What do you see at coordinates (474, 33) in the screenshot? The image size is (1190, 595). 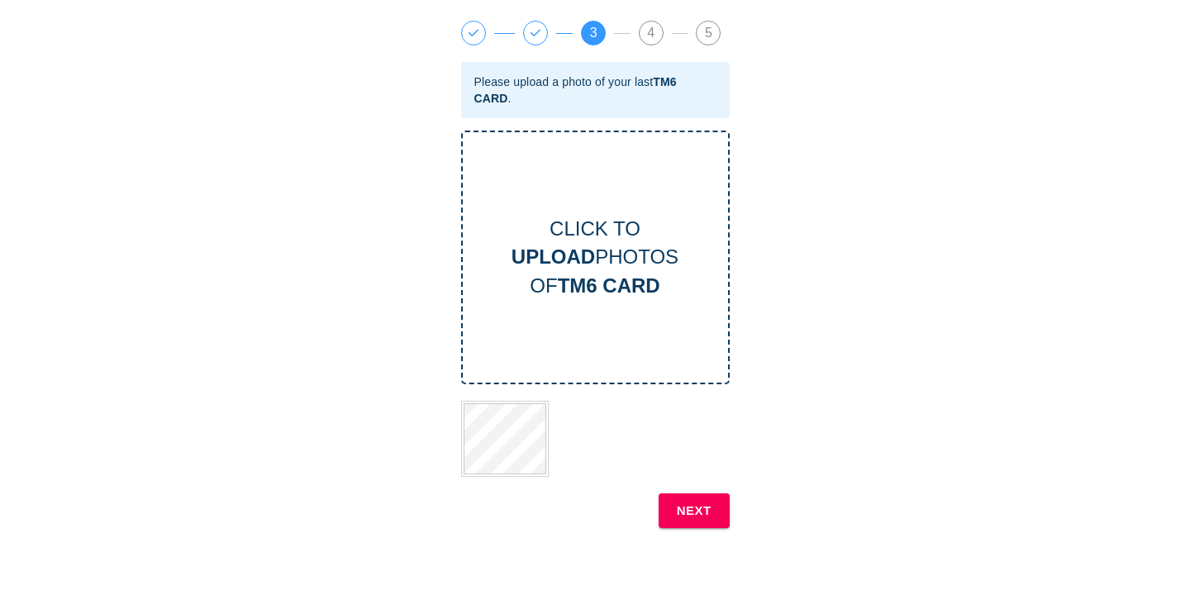 I see `span: 1` at bounding box center [474, 33].